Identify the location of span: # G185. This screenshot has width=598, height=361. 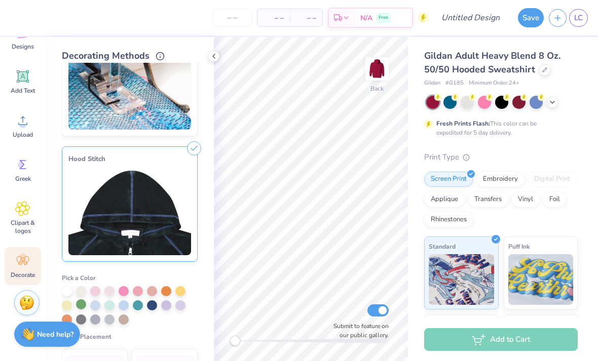
(454, 83).